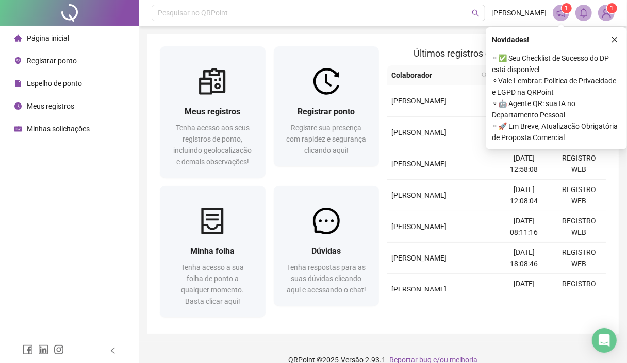 This screenshot has height=363, width=627. I want to click on span: facebook, so click(28, 350).